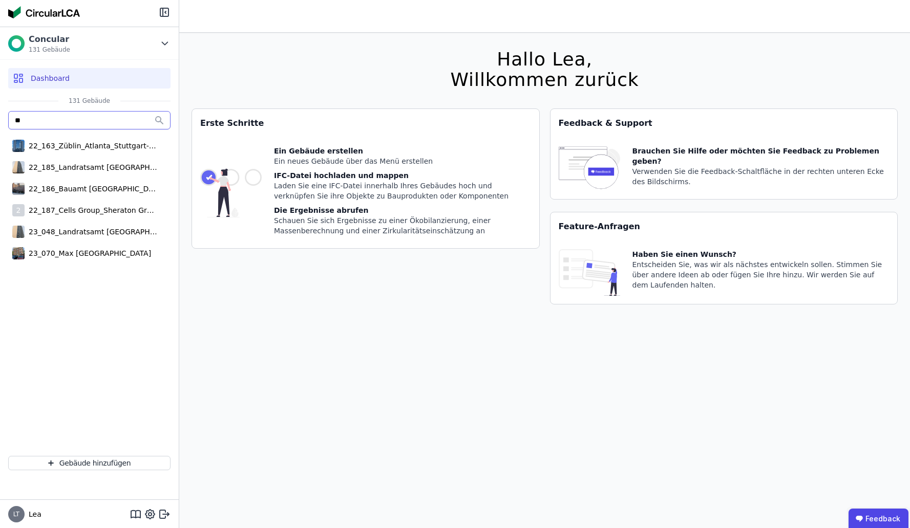 This screenshot has height=528, width=910. I want to click on img: feature_request_tile-UiXE1qGU.svg, so click(589, 272).